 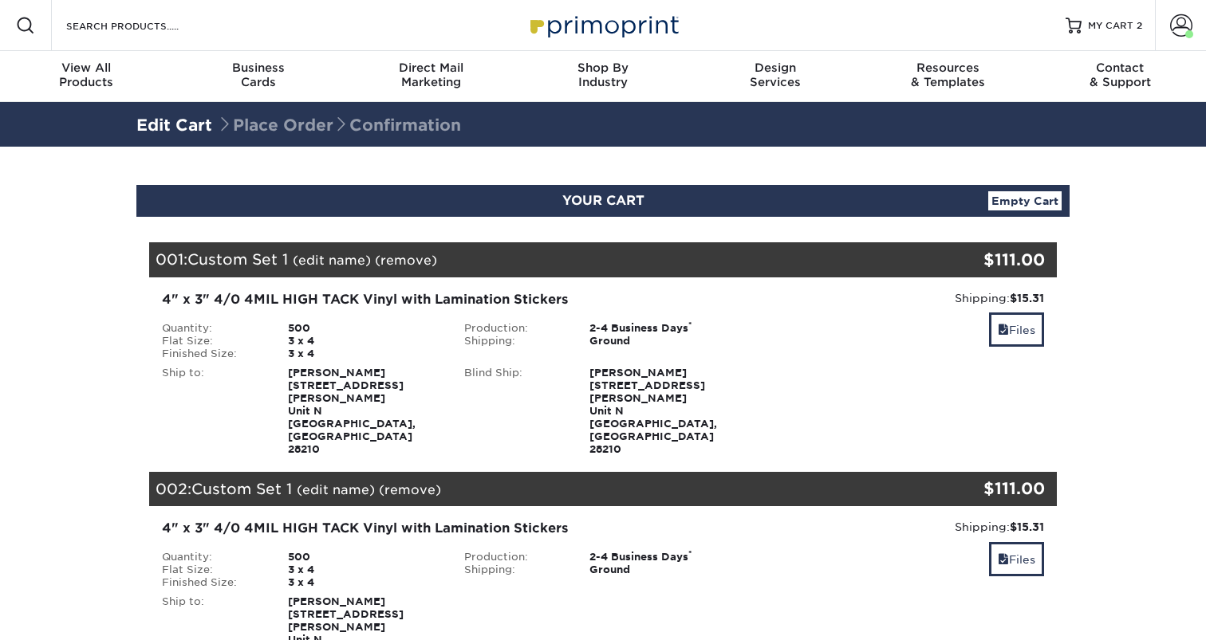 I want to click on img: Primoprint, so click(x=603, y=25).